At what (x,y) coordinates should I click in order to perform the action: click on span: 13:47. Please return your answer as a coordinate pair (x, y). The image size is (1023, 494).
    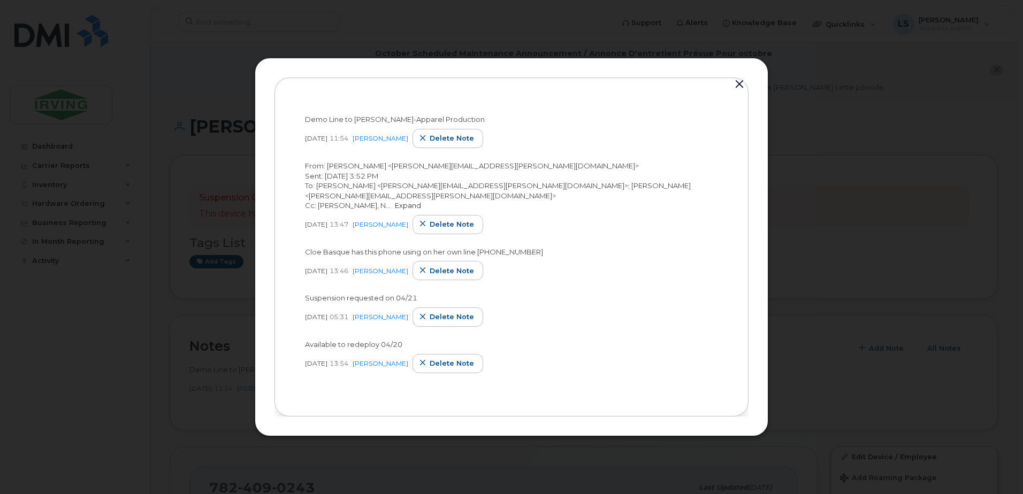
    Looking at the image, I should click on (339, 224).